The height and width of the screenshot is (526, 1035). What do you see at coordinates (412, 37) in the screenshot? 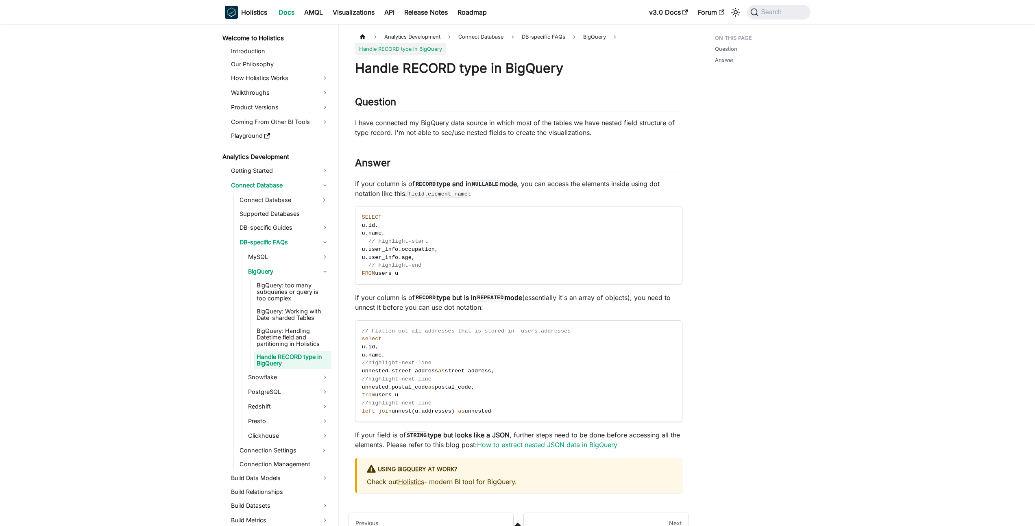
I see `span: Analytics Development` at bounding box center [412, 37].